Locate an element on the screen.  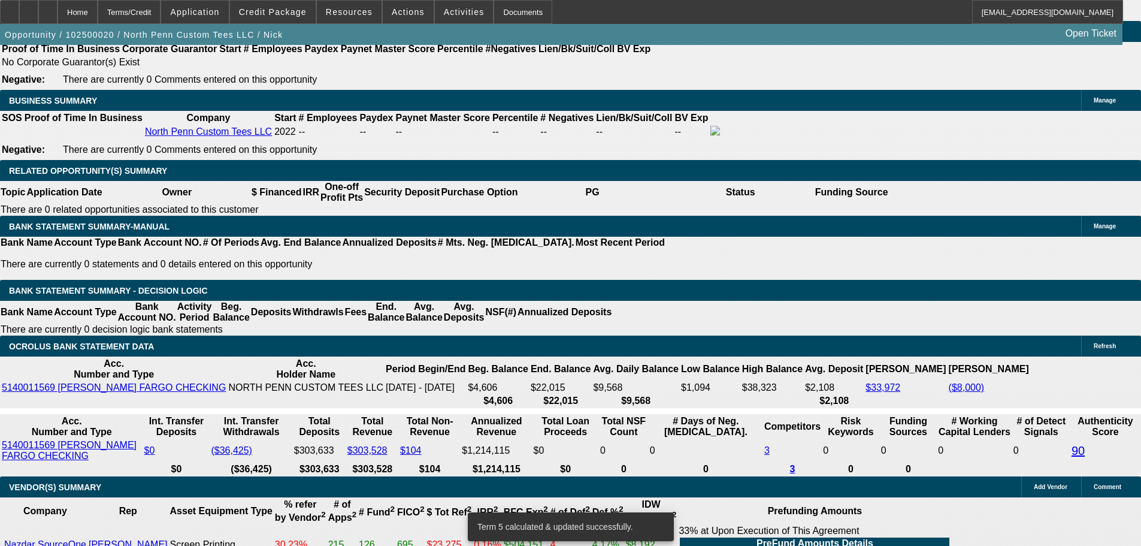
th: PG is located at coordinates (592, 192).